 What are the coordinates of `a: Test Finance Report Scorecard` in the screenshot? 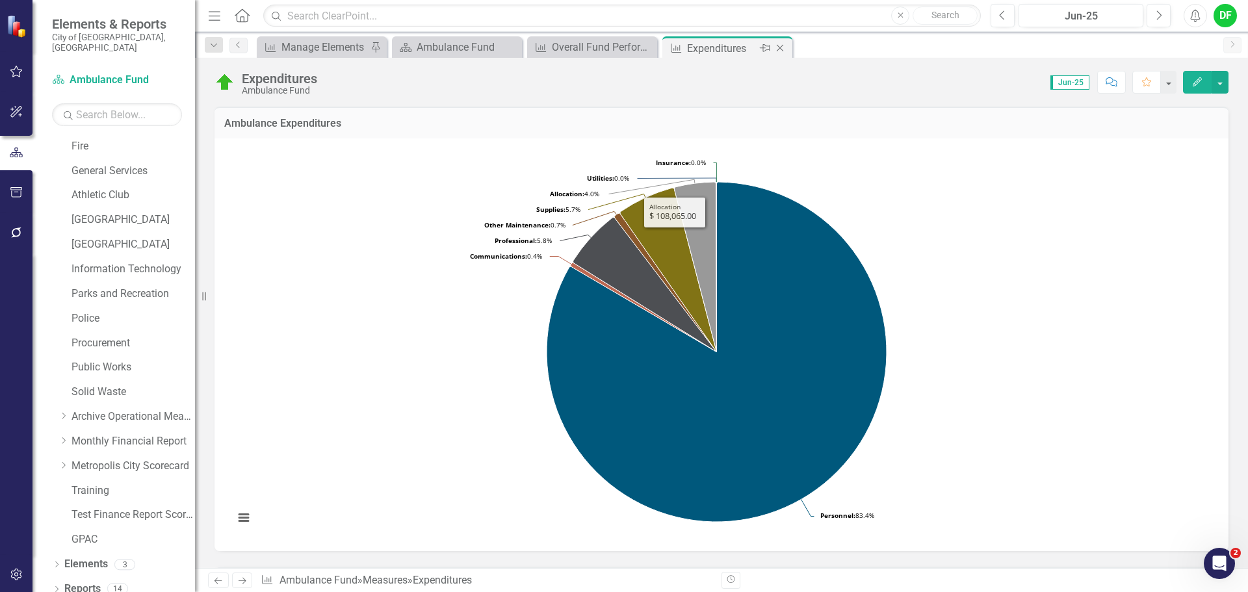 It's located at (133, 515).